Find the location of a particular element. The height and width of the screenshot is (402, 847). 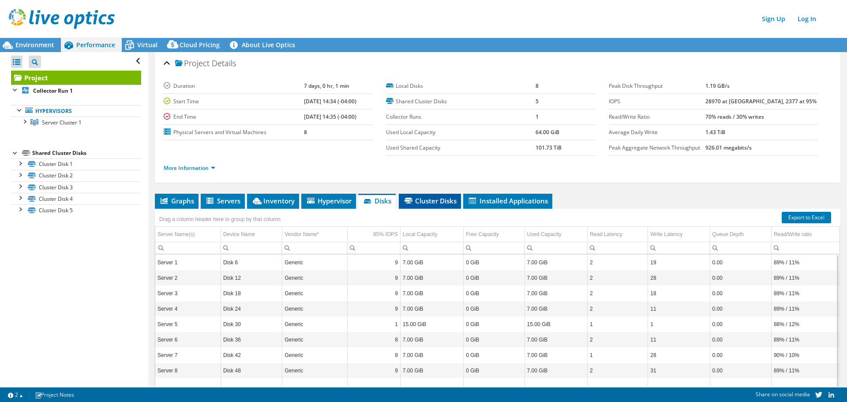

a: Project Notes is located at coordinates (54, 394).